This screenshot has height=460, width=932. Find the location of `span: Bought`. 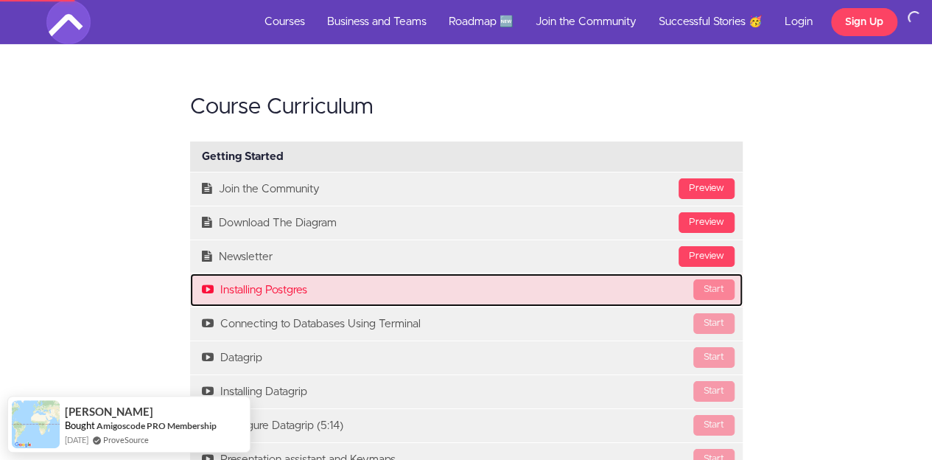

span: Bought is located at coordinates (80, 425).